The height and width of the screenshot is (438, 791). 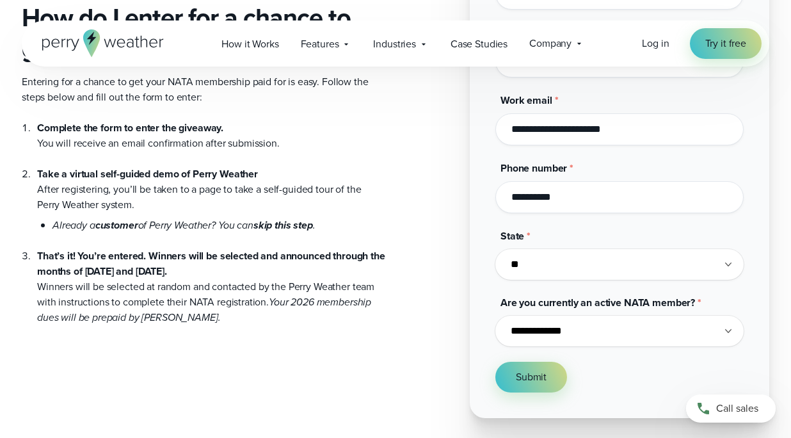 I want to click on li: Winners will be selected at random and contacted by the Perry Weather team with instructions to c..., so click(x=211, y=279).